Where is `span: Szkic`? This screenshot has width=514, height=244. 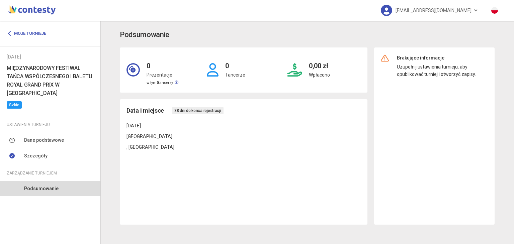 span: Szkic is located at coordinates (14, 105).